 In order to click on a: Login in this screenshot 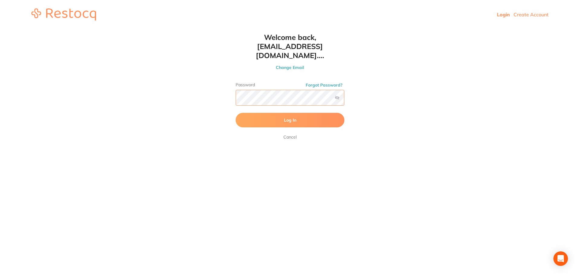, I will do `click(504, 15)`.